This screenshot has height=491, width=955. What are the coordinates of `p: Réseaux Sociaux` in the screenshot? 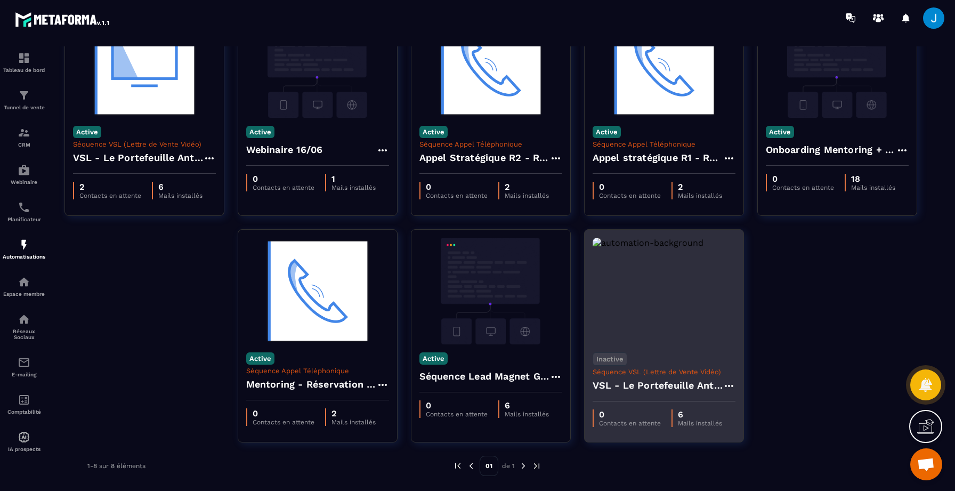 It's located at (24, 334).